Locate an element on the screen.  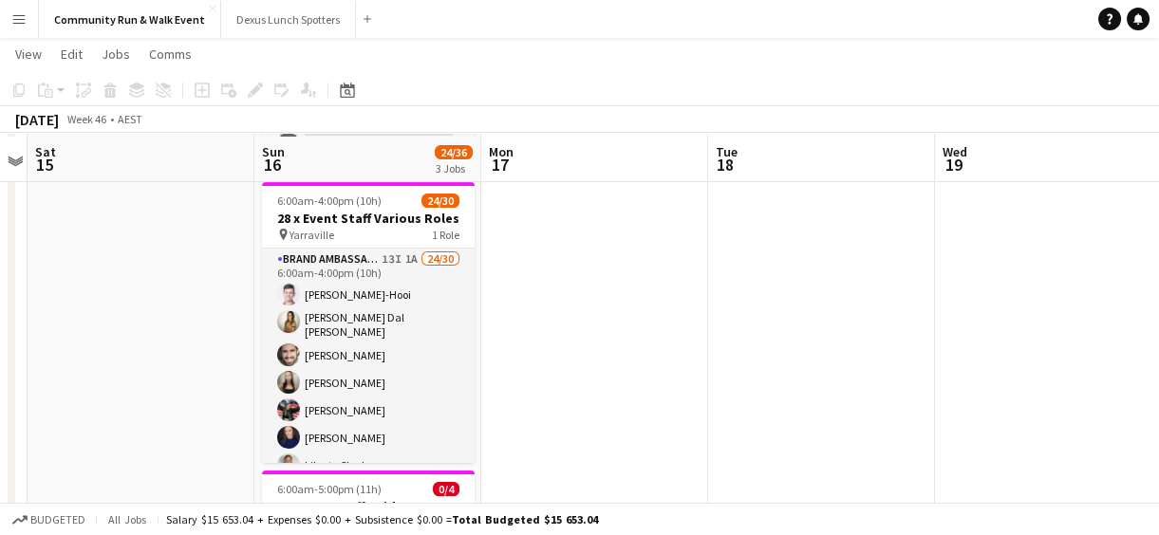
span: 1 Role is located at coordinates (445, 234).